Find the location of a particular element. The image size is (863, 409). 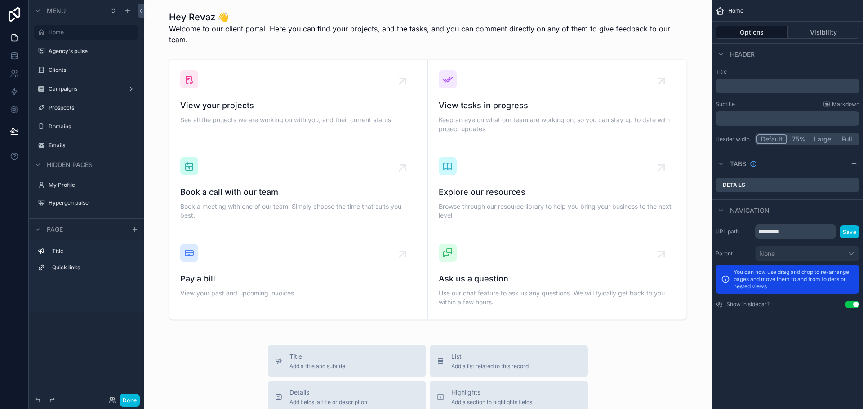

span: Home is located at coordinates (736, 11).